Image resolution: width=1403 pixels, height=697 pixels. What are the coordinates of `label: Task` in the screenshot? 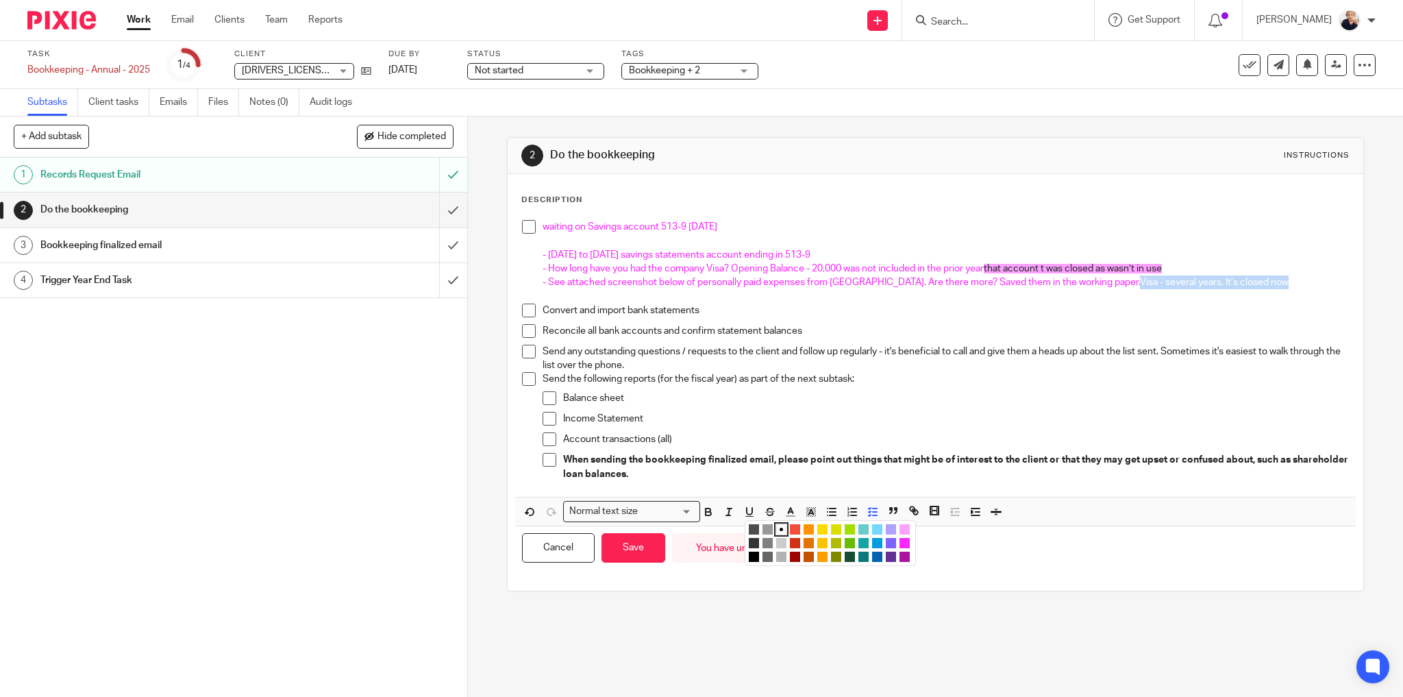 It's located at (88, 54).